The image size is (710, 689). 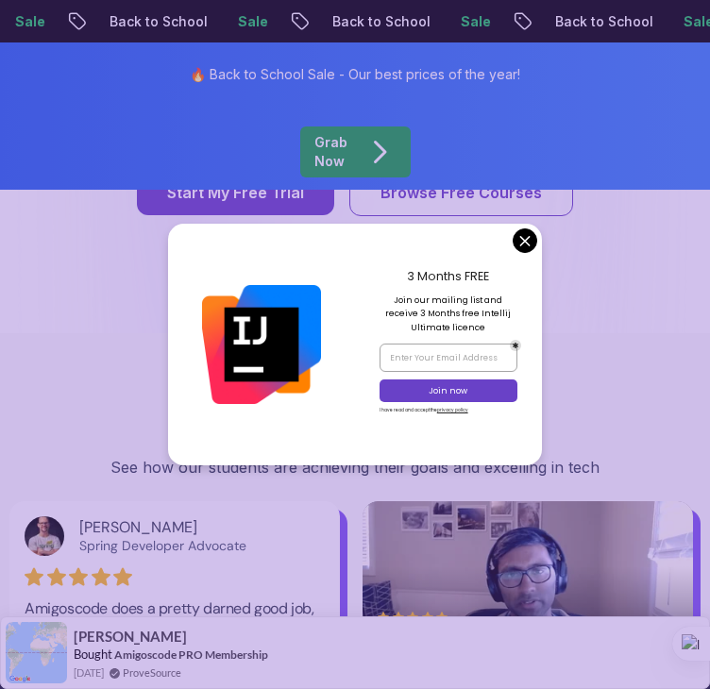 I want to click on a: Spring Developer Advocate, so click(x=162, y=545).